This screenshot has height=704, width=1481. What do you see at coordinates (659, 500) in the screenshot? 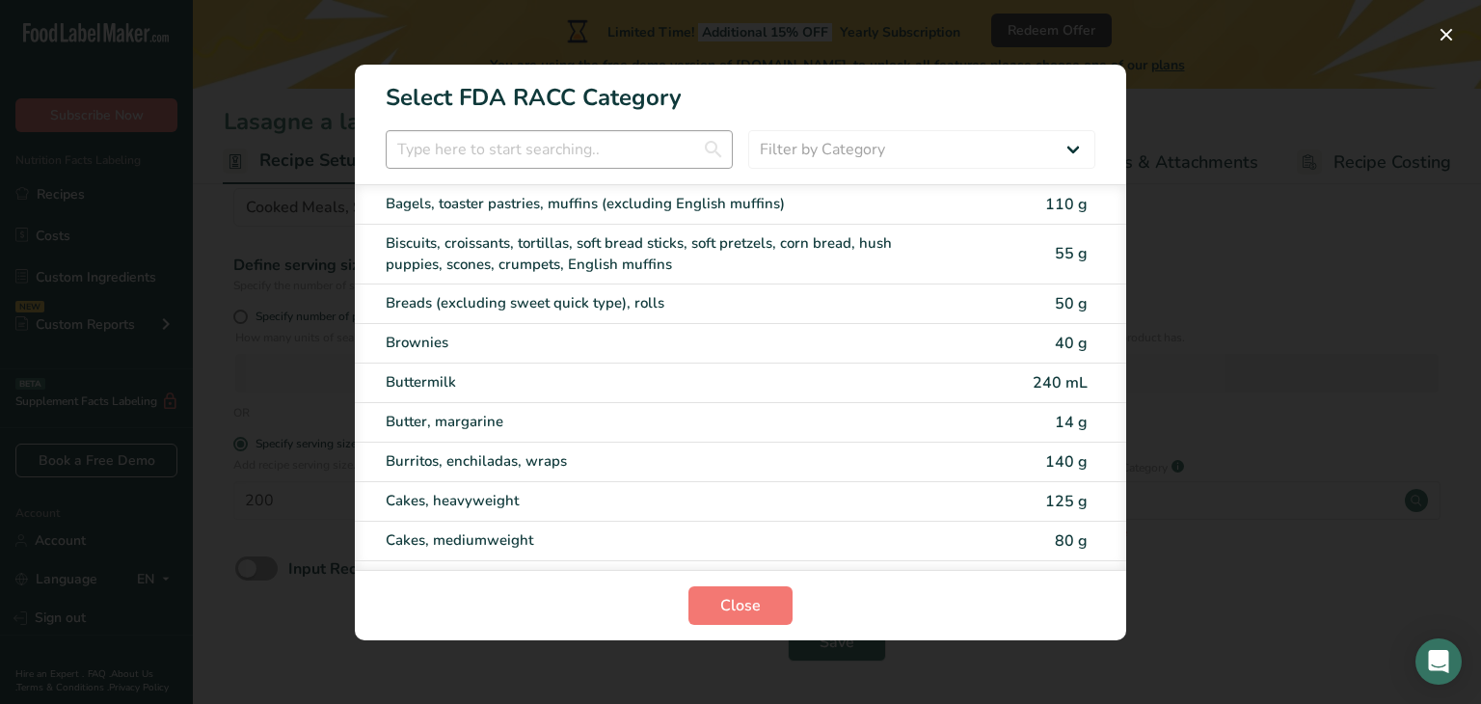
I see `div: Cakes, heavyweight` at bounding box center [659, 500].